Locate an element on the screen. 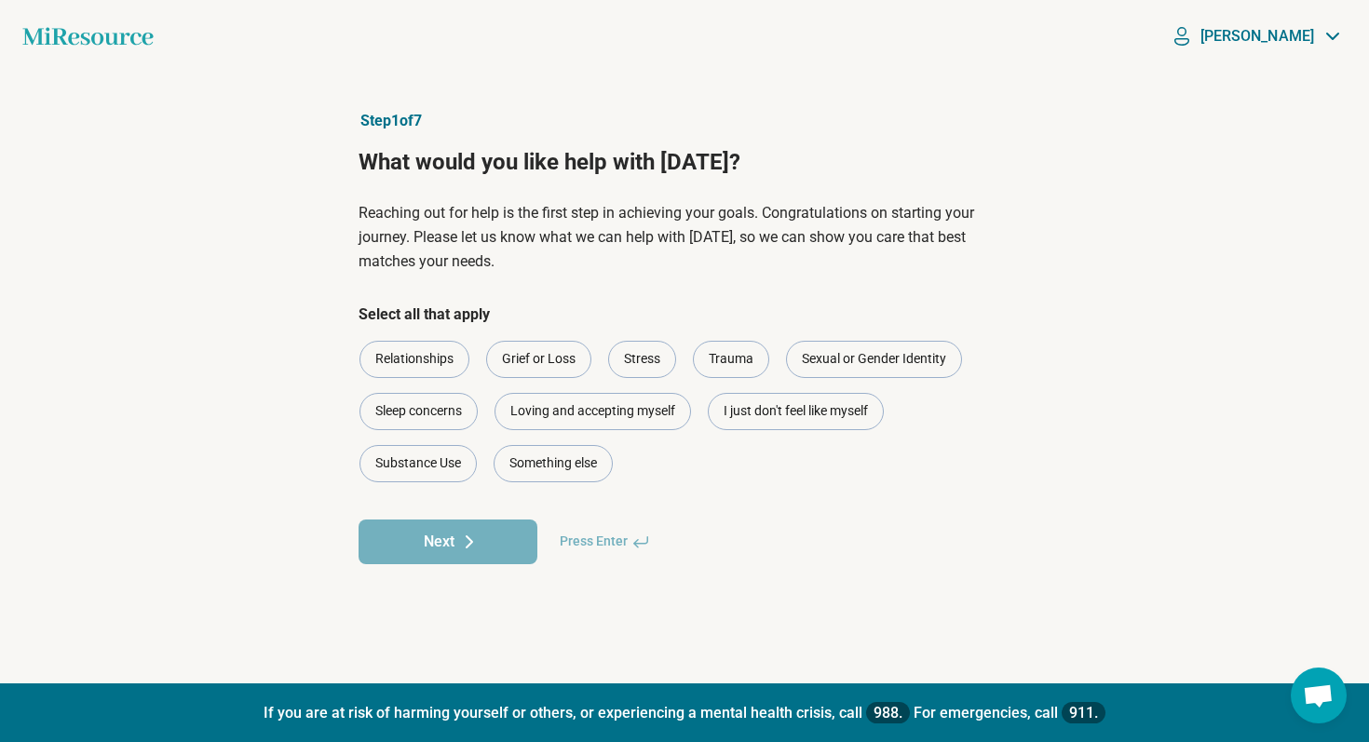  p: If you are at risk of harming yourself or others, or experiencing a mental health crisis, call Fo... is located at coordinates (684, 712).